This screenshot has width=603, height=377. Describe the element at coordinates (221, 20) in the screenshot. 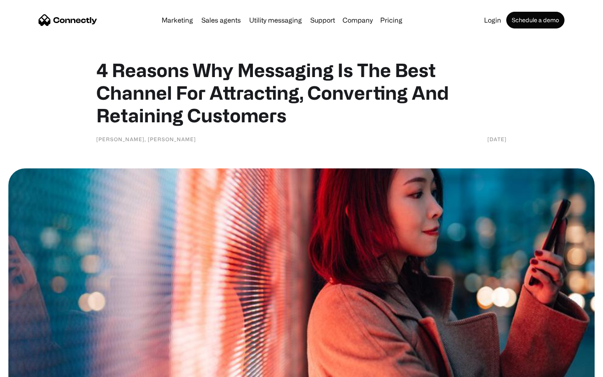

I see `a: Sales agents` at that location.